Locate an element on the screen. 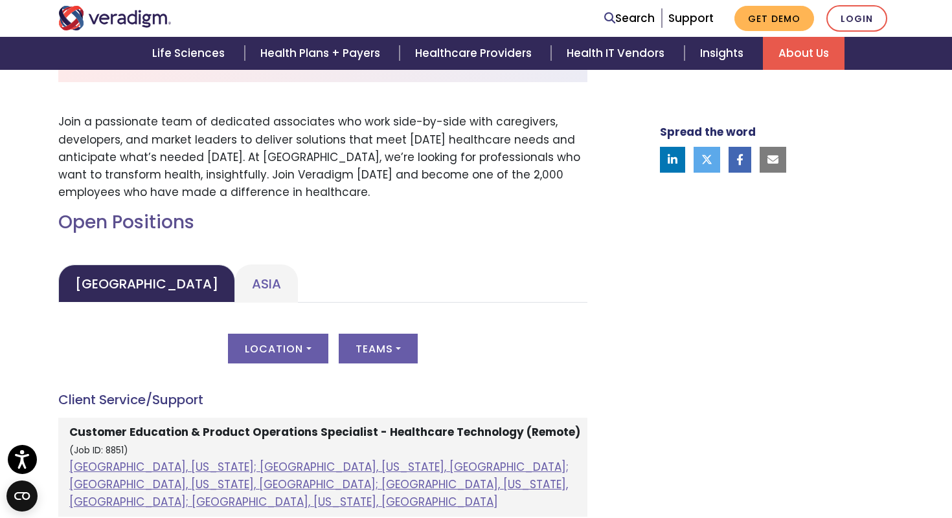 The height and width of the screenshot is (518, 952). a: Health Plans + Payers is located at coordinates (322, 53).